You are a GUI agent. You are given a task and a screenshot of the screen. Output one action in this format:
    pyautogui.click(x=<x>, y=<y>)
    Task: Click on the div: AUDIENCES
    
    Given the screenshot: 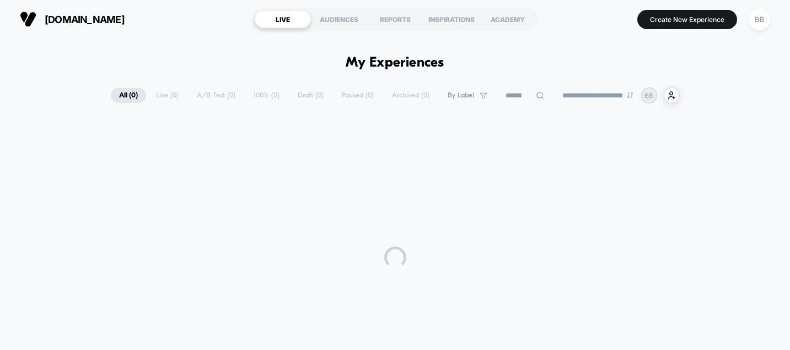 What is the action you would take?
    pyautogui.click(x=339, y=19)
    